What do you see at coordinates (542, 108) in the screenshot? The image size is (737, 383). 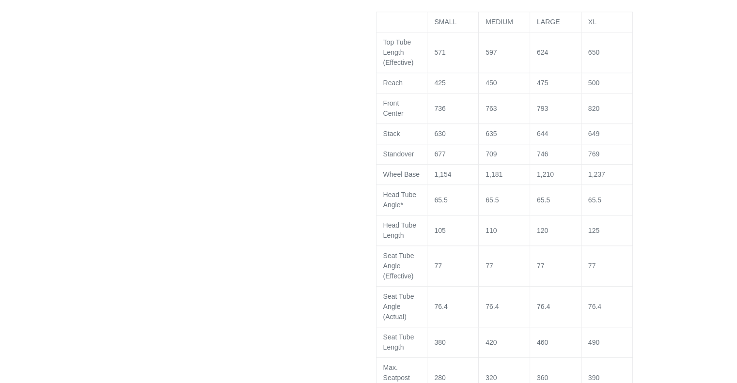 I see `span: 793` at bounding box center [542, 108].